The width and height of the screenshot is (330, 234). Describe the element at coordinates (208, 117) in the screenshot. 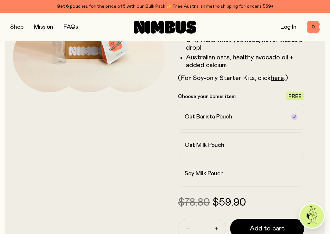

I see `h2: Oat Barista Pouch` at that location.